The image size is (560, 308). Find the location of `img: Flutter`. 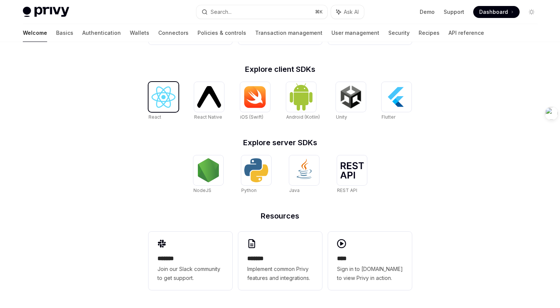

img: Flutter is located at coordinates (397, 97).